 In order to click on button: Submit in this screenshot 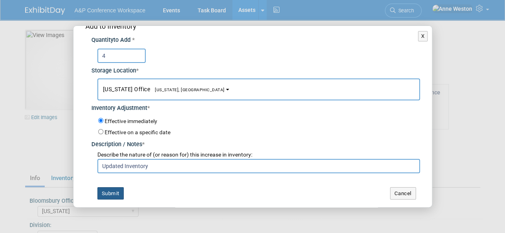, I will do `click(111, 194)`.